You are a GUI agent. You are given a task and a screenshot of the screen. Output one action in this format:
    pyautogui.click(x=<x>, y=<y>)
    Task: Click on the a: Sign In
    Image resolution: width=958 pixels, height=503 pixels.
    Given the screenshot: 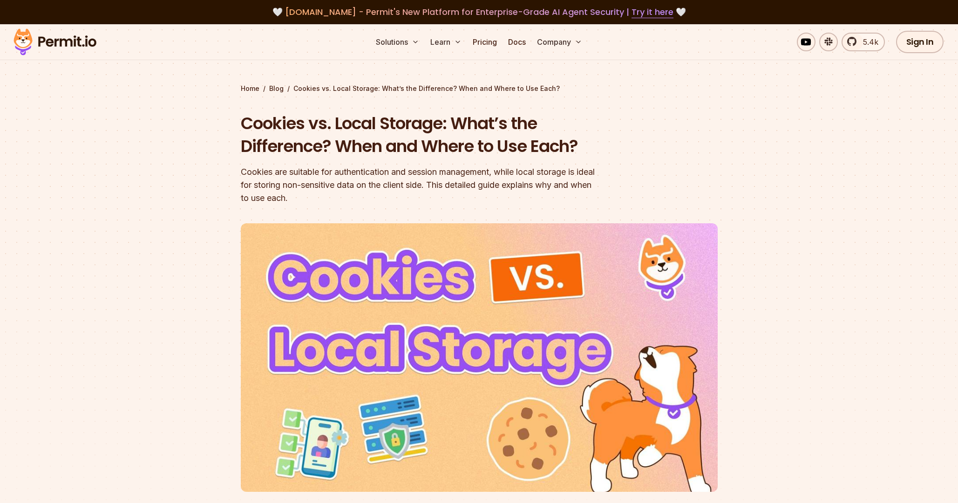 What is the action you would take?
    pyautogui.click(x=920, y=42)
    